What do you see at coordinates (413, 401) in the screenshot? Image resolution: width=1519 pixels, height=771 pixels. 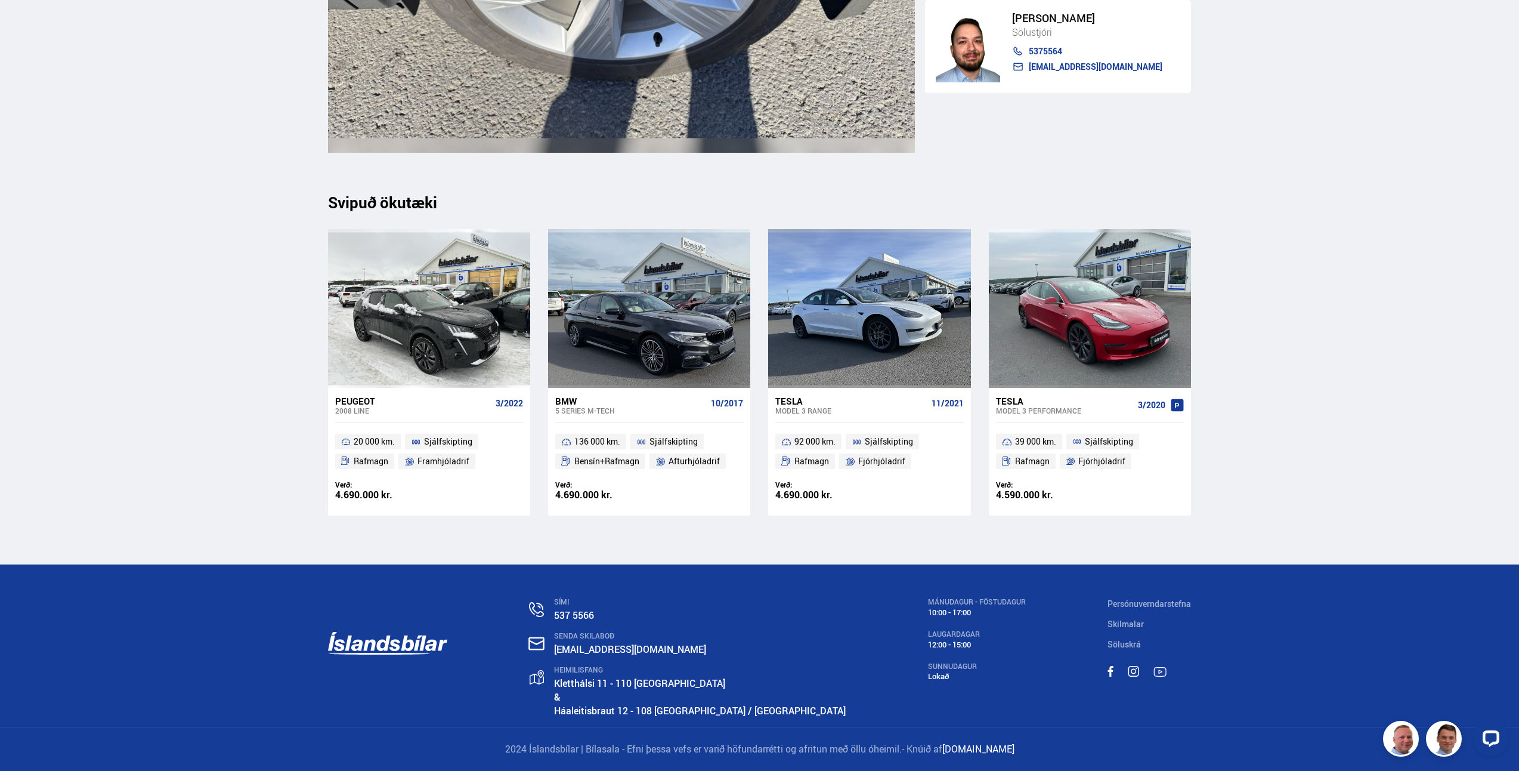 I see `div: Peugeot` at bounding box center [413, 401].